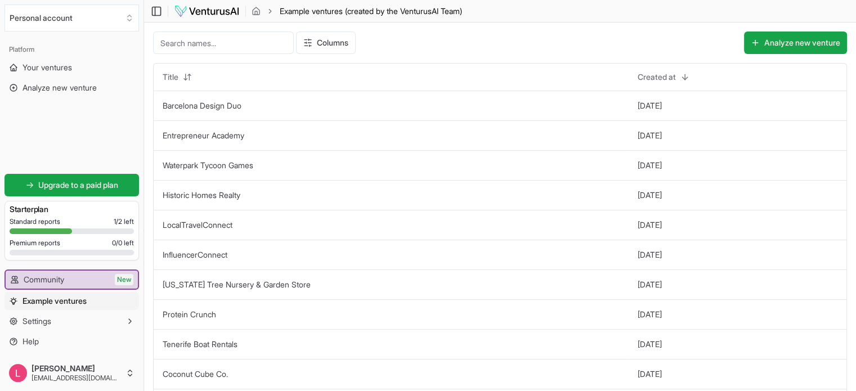 The image size is (856, 391). Describe the element at coordinates (657, 77) in the screenshot. I see `span: Created at` at that location.